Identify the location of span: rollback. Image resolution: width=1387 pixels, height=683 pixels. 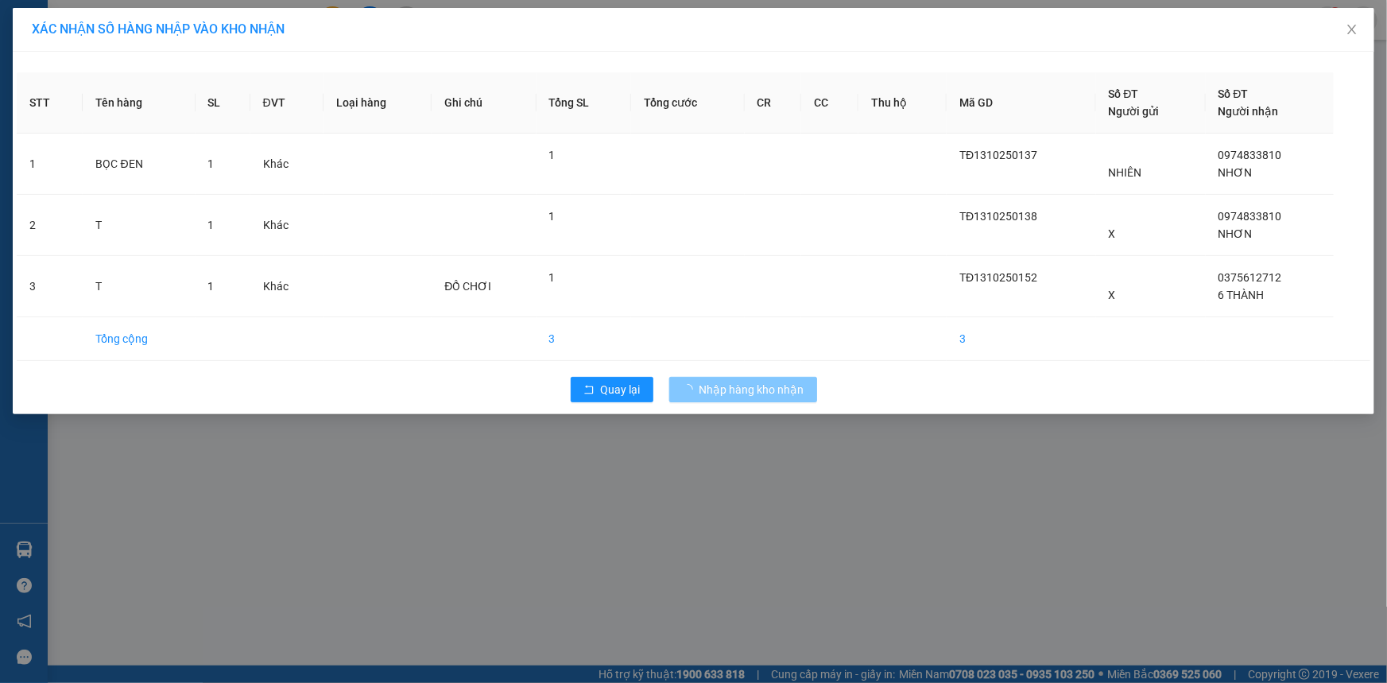
(589, 390).